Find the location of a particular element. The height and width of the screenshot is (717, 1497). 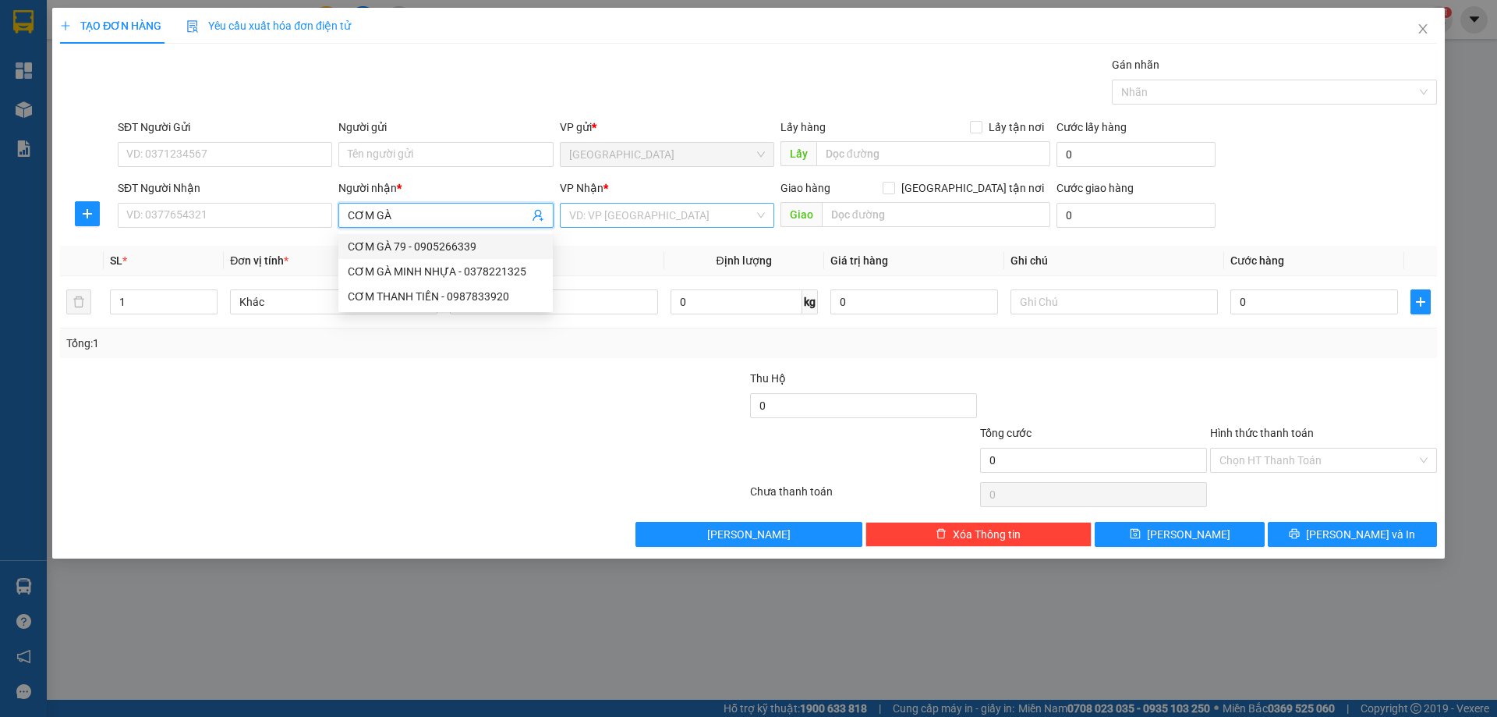

input: Cước lấy hàng is located at coordinates (1136, 154).